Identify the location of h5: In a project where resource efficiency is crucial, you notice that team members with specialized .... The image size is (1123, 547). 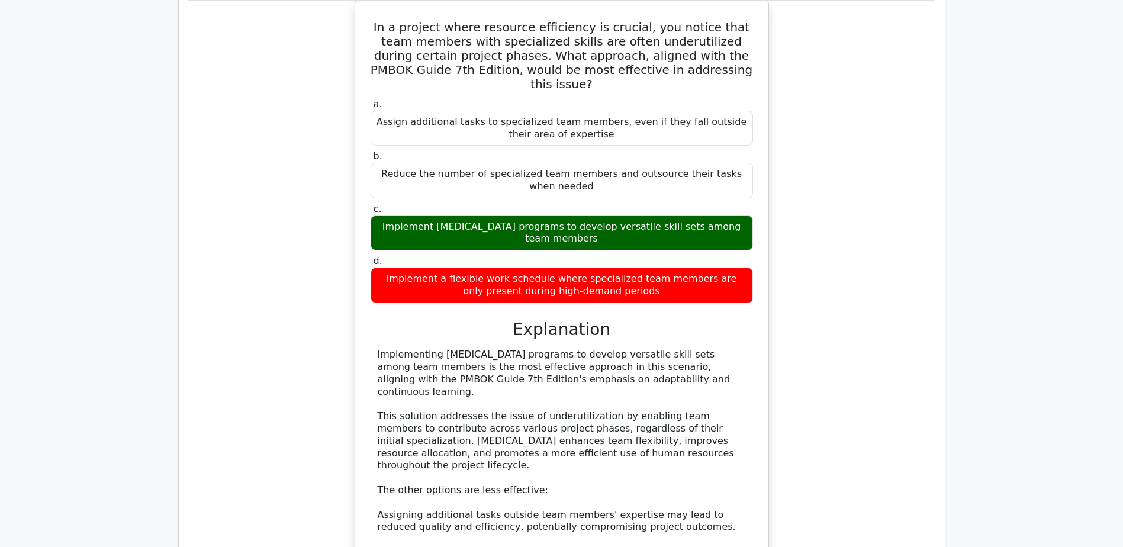
(562, 56).